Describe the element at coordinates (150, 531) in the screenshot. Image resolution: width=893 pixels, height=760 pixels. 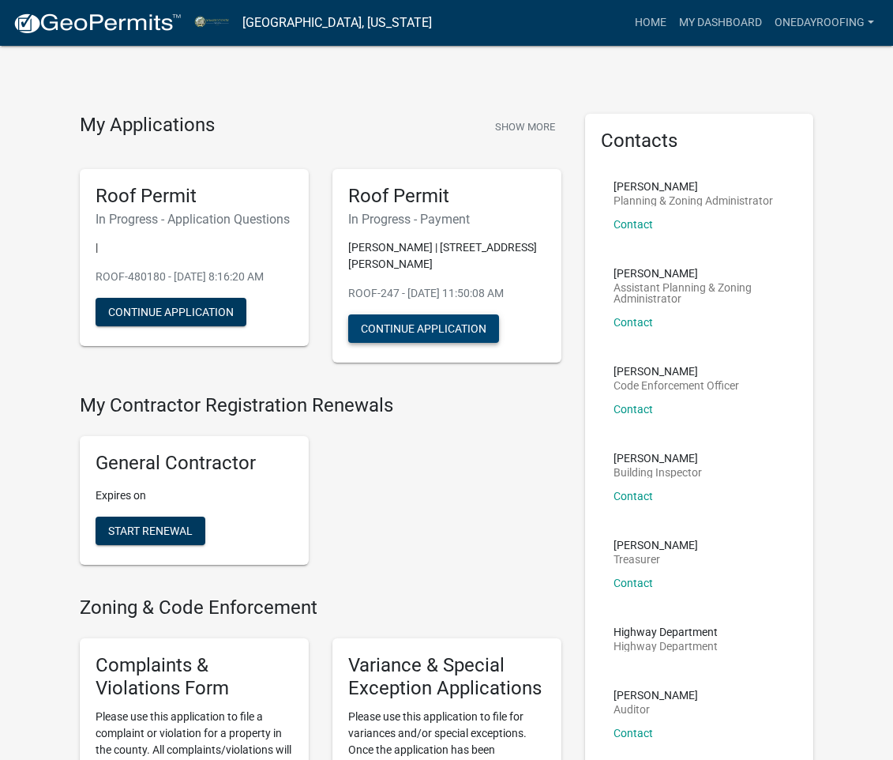
I see `button: Start Renewal` at that location.